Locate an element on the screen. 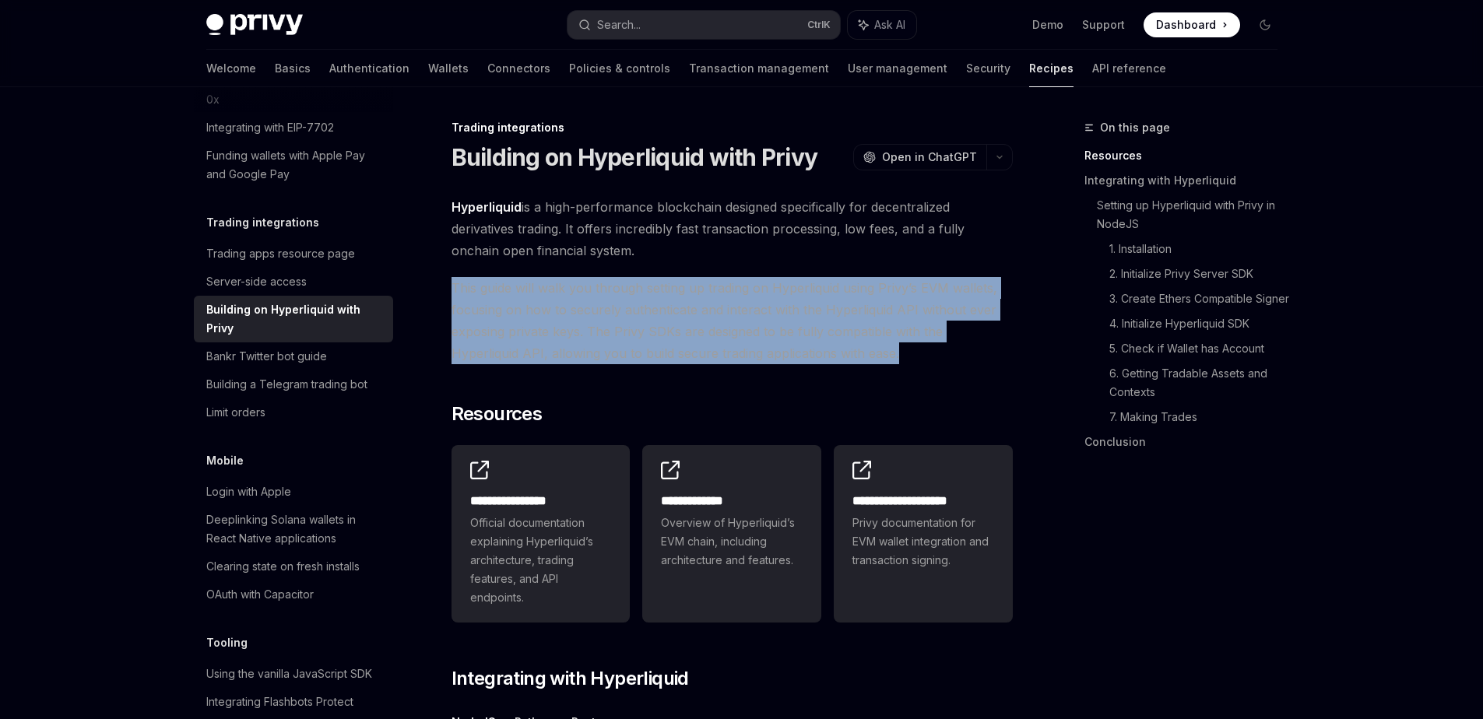 The image size is (1483, 719). button: Search...CtrlK is located at coordinates (704, 25).